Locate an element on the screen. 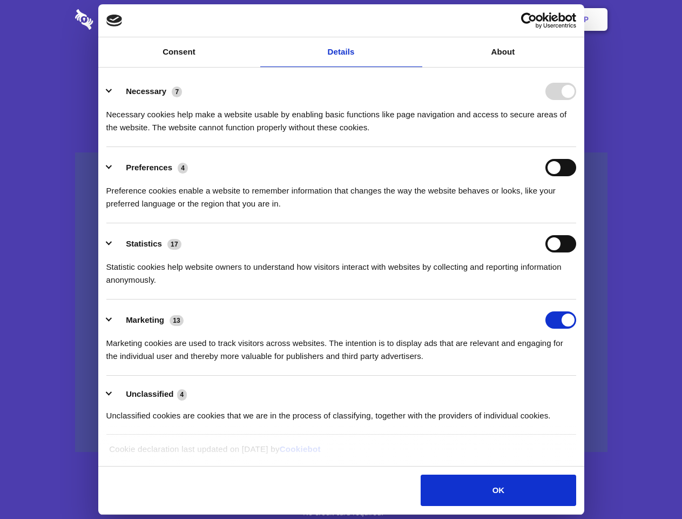 The width and height of the screenshot is (682, 519). h4: Auto-redaction of sensitive data, encrypted data sharing and self-destructing private chats. Shar... is located at coordinates (342, 116).